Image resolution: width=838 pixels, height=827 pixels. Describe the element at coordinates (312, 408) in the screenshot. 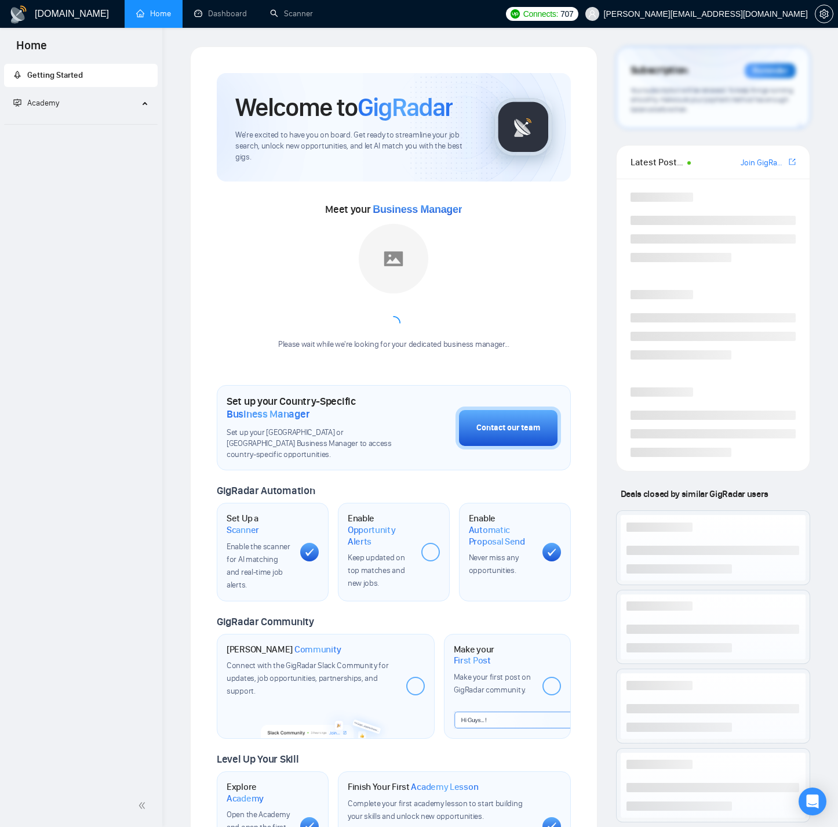

I see `h1: Set up your Country-Specific` at that location.